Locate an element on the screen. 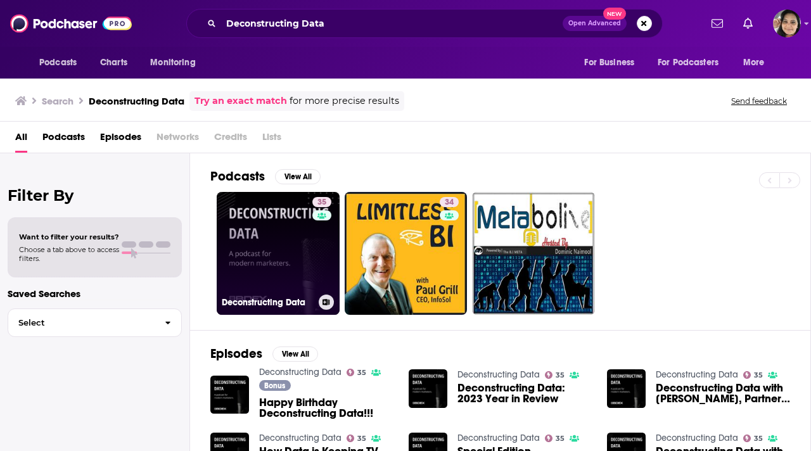 This screenshot has height=451, width=811. img: Deconstructing Data: 2023 Year in Review is located at coordinates (428, 388).